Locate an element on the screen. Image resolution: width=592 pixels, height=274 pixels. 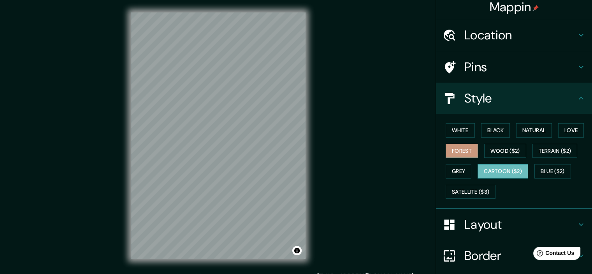
button: Grey is located at coordinates (459, 171).